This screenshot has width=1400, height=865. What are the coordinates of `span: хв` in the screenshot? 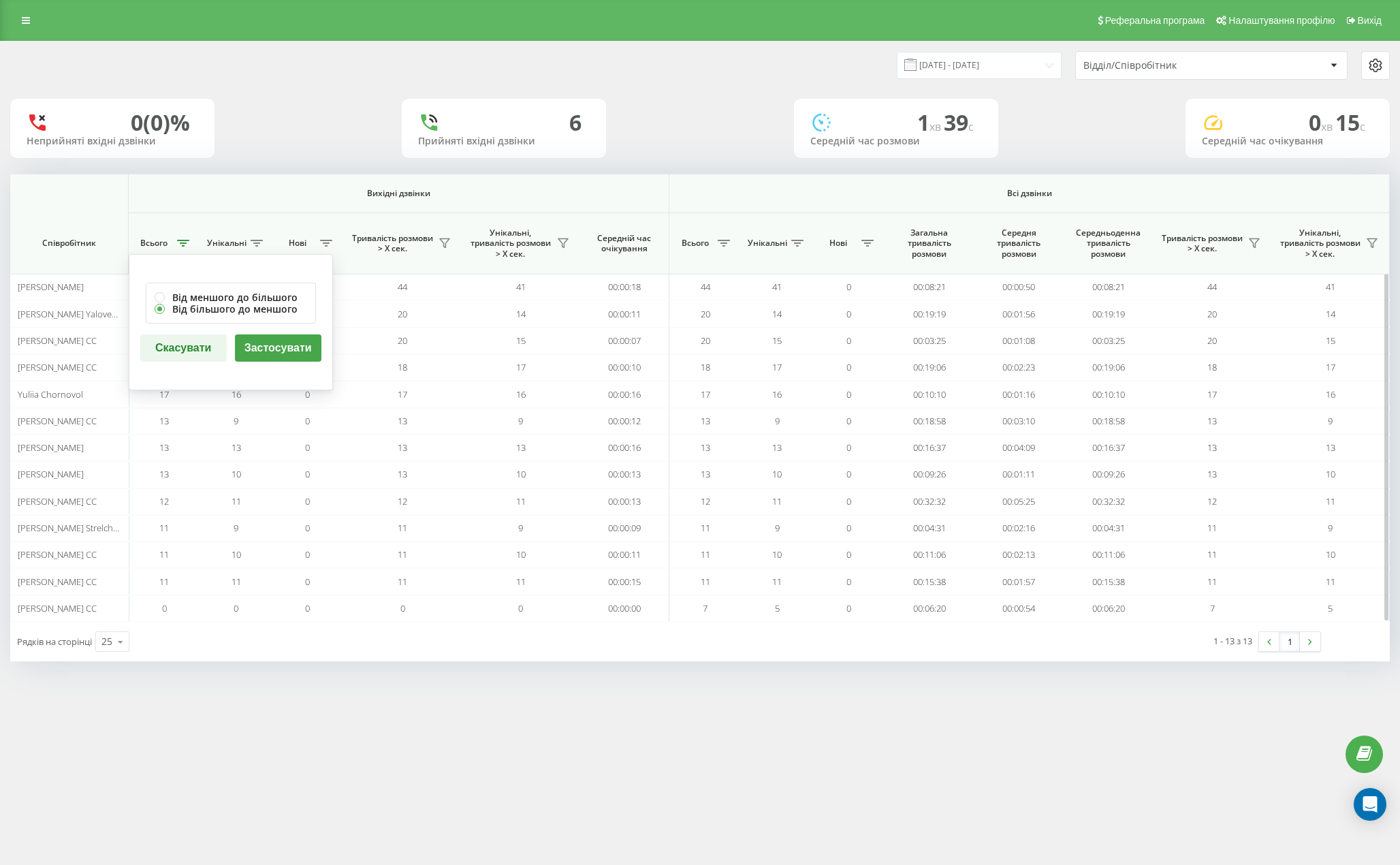 It's located at (936, 127).